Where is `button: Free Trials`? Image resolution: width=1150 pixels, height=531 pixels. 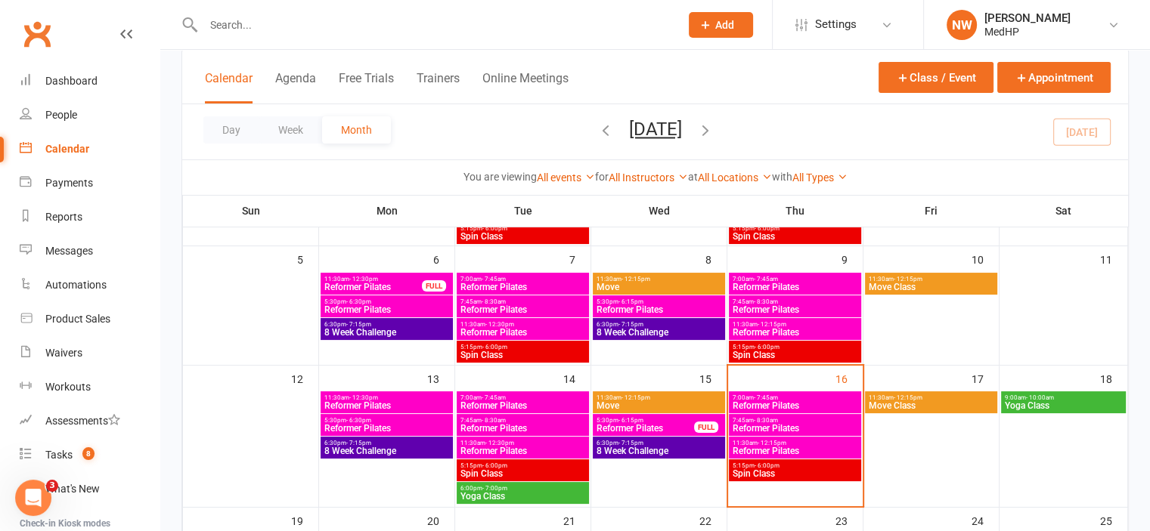
button: Free Trials is located at coordinates (366, 87).